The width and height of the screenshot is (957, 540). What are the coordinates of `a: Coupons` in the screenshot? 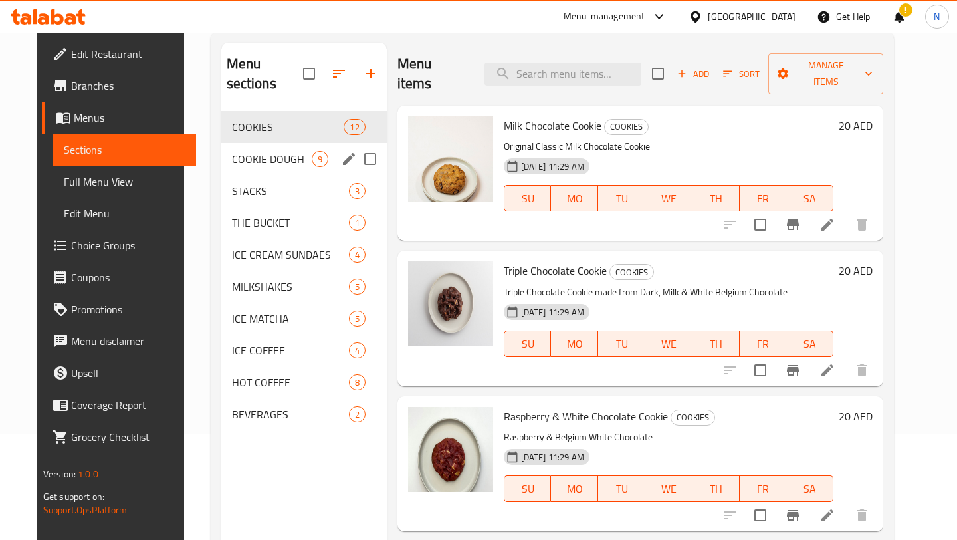 It's located at (119, 277).